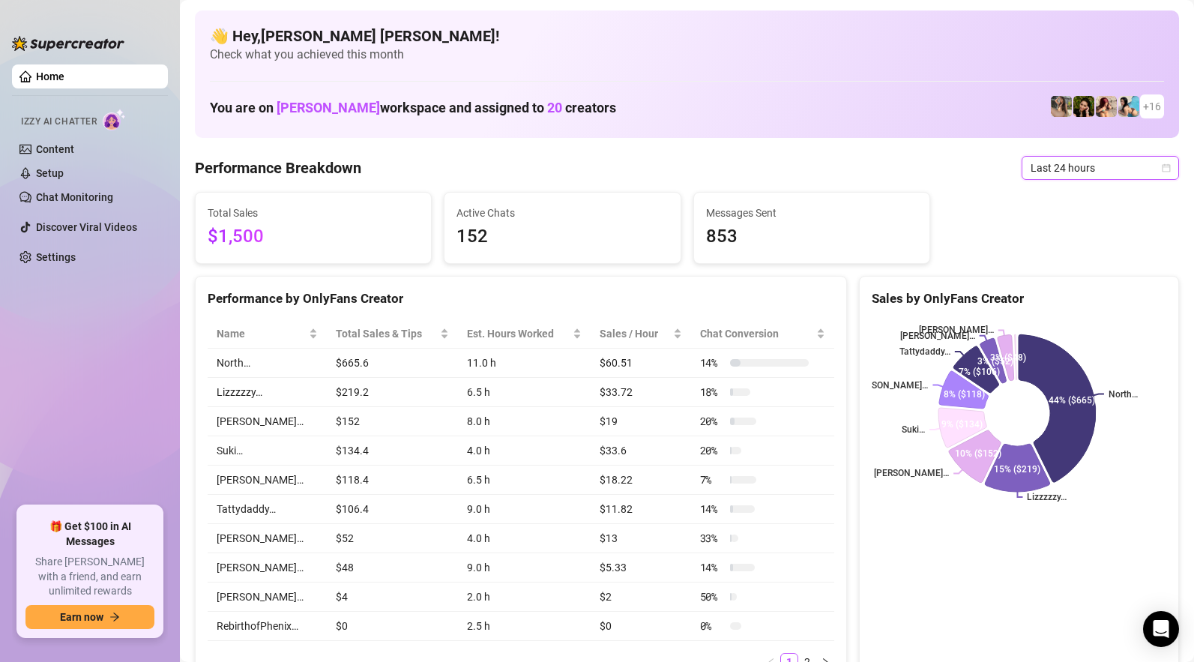 The image size is (1194, 662). What do you see at coordinates (562, 213) in the screenshot?
I see `span: Active Chats` at bounding box center [562, 213].